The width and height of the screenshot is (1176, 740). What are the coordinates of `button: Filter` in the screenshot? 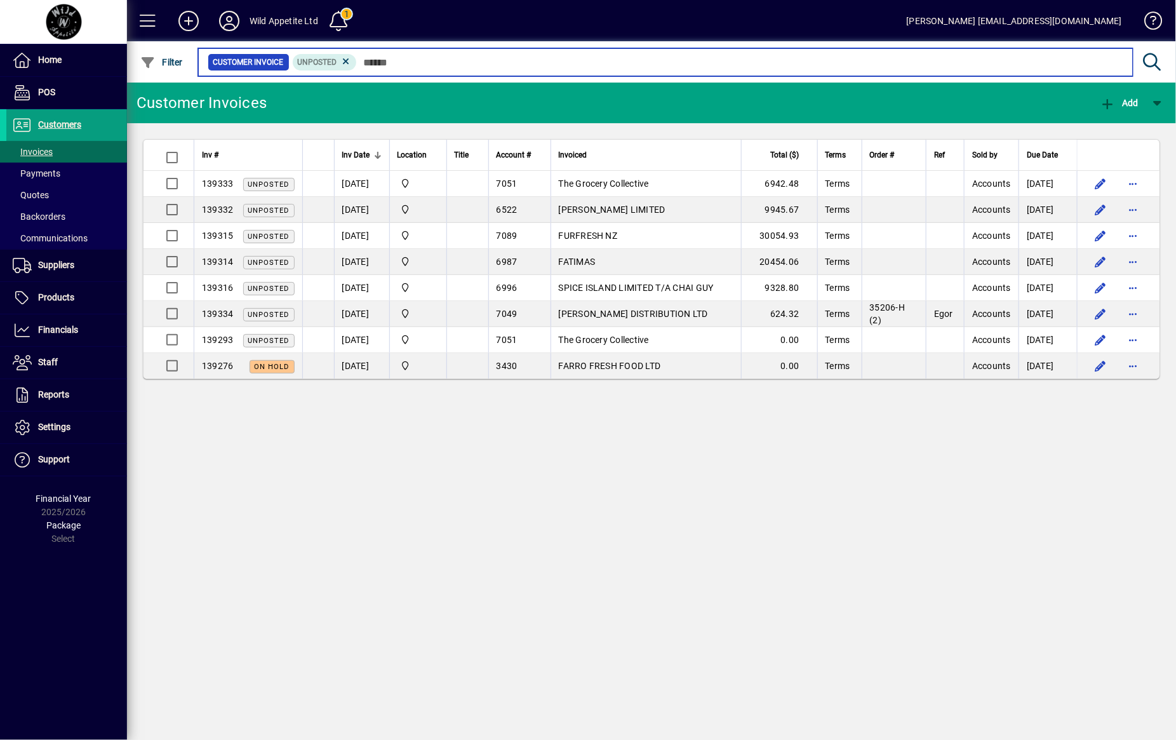 It's located at (161, 62).